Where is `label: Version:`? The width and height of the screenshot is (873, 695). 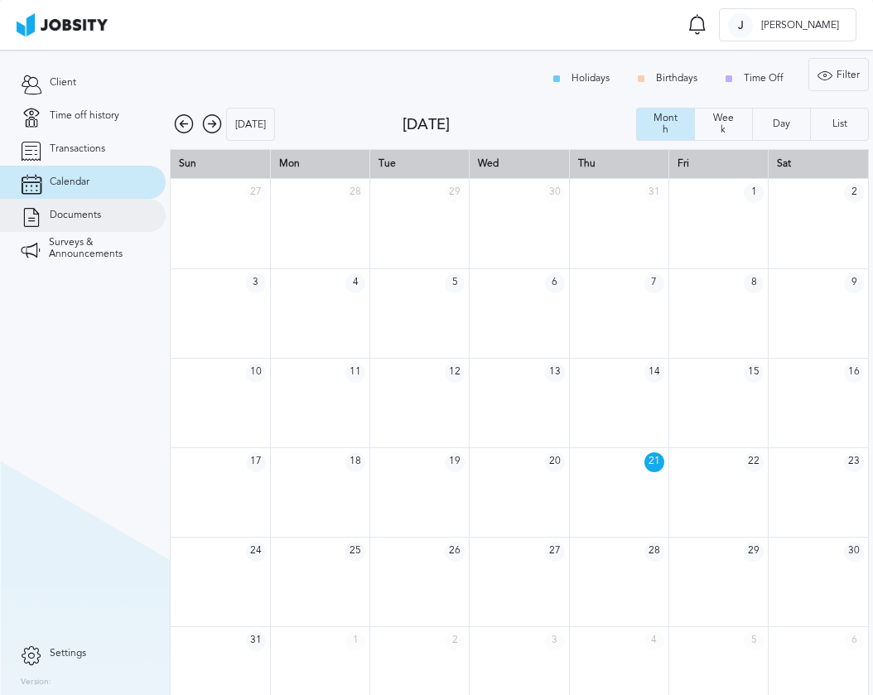 label: Version: is located at coordinates (36, 682).